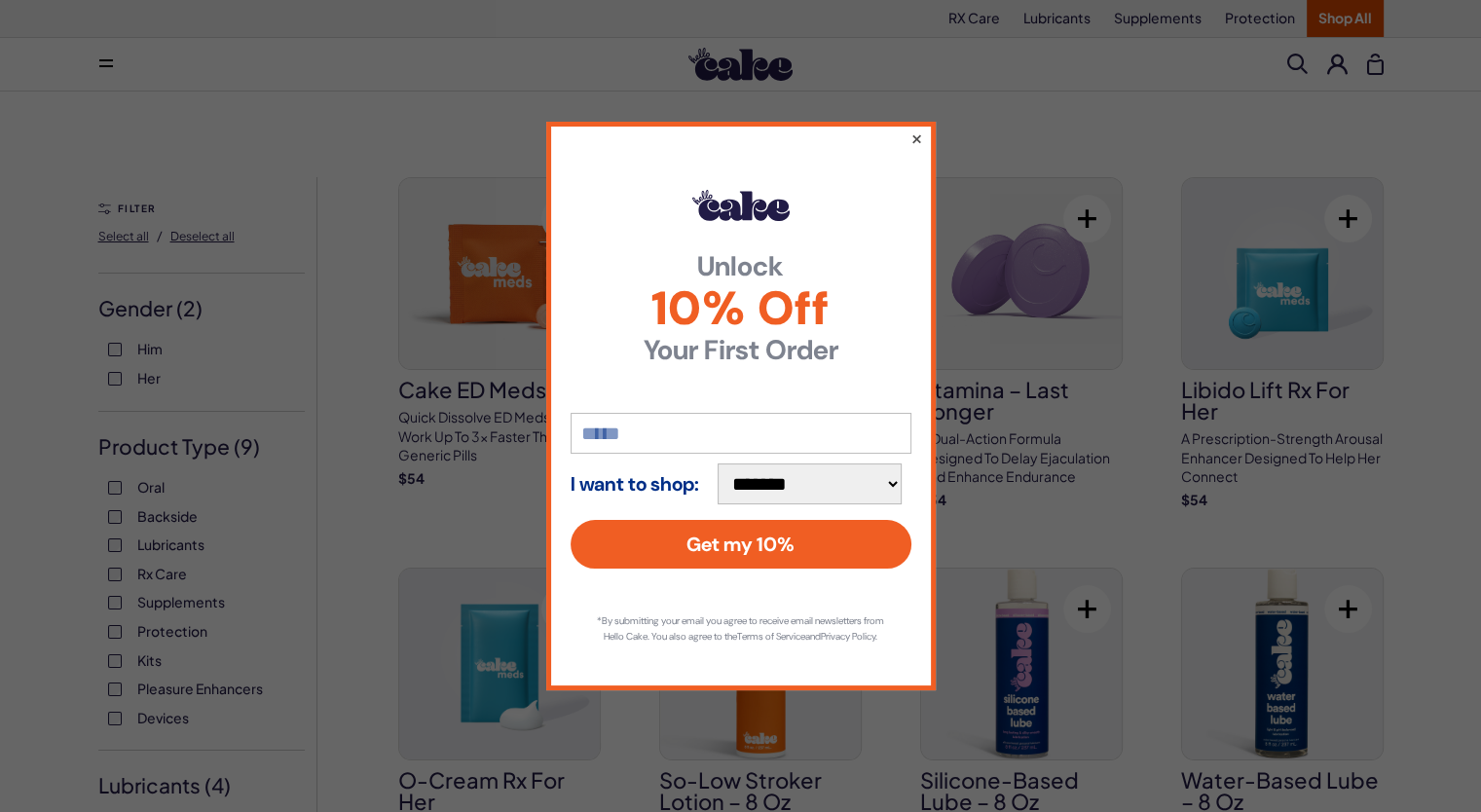 This screenshot has width=1481, height=812. Describe the element at coordinates (848, 635) in the screenshot. I see `a: Privacy Policy` at that location.